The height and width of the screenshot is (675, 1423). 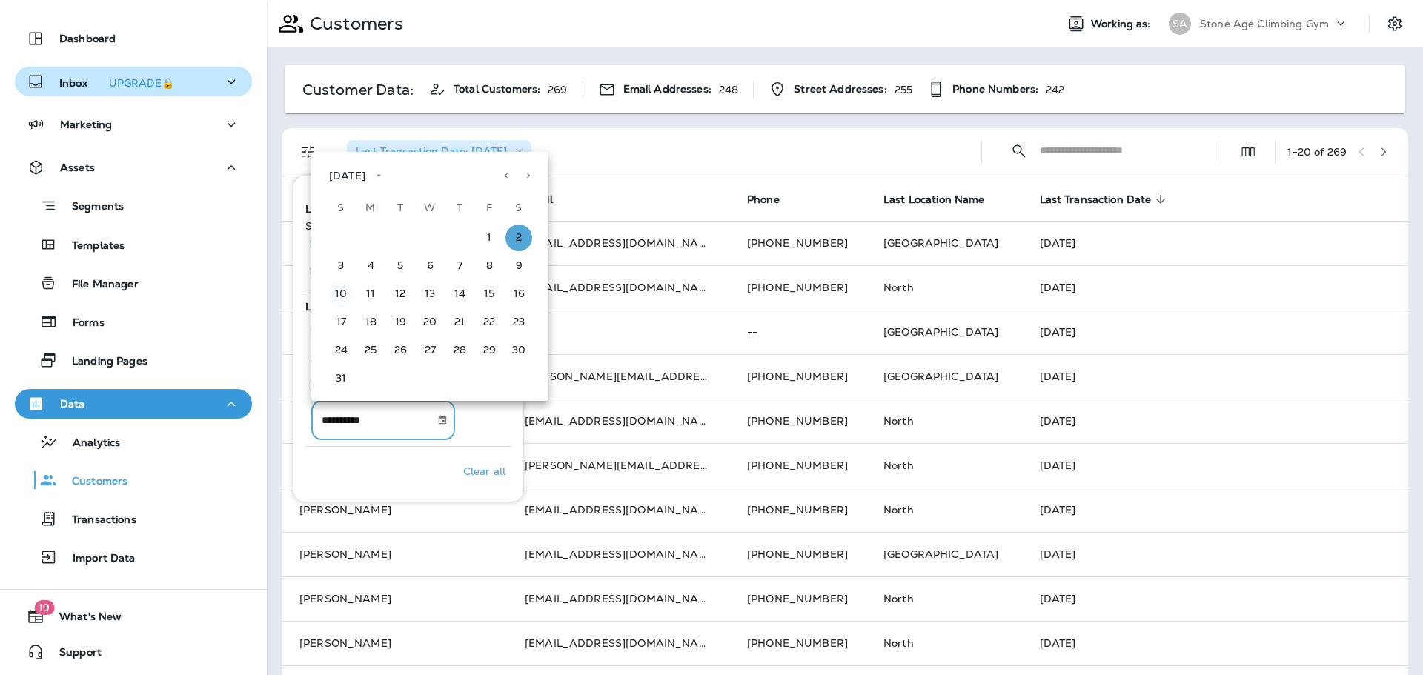 I want to click on button: Dashboard, so click(x=133, y=39).